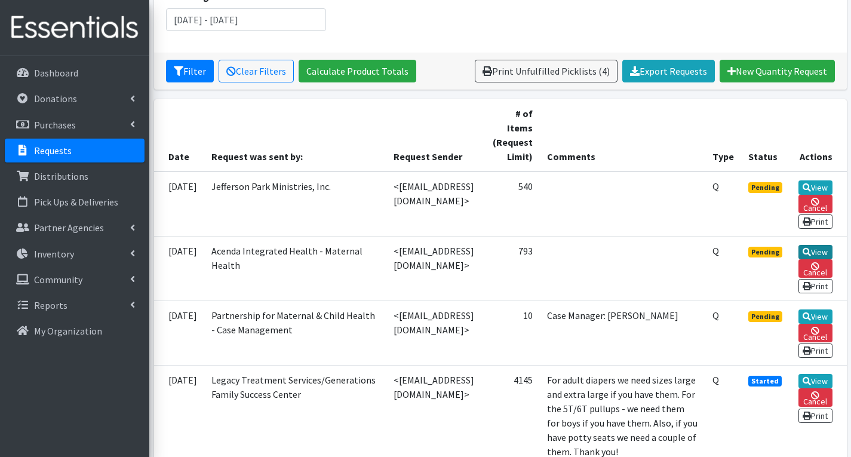 The image size is (851, 457). I want to click on p: Pick Ups & Deliveries, so click(76, 202).